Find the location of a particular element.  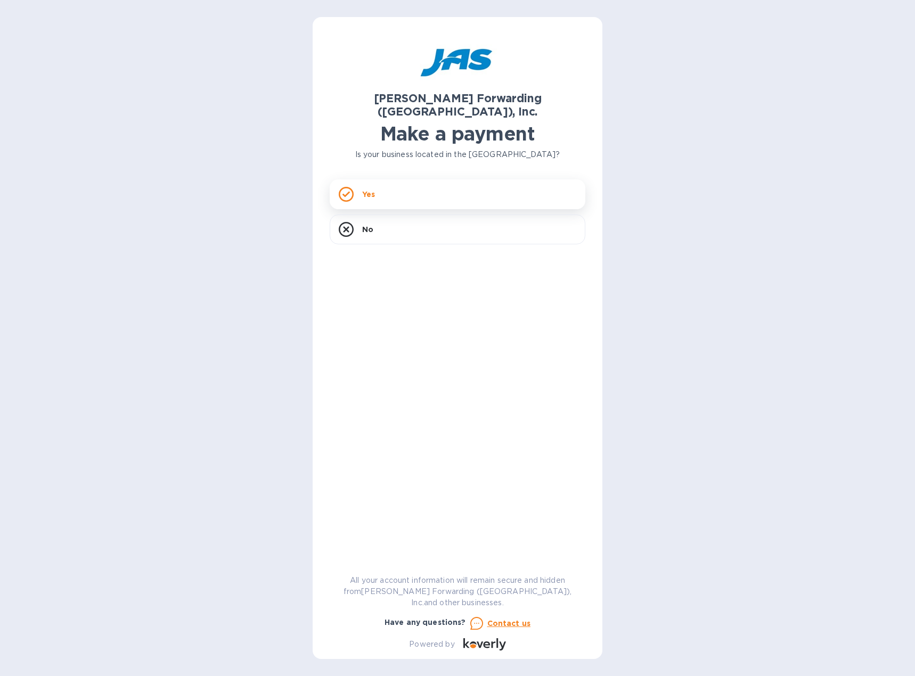

h1: Make a payment is located at coordinates (457, 134).